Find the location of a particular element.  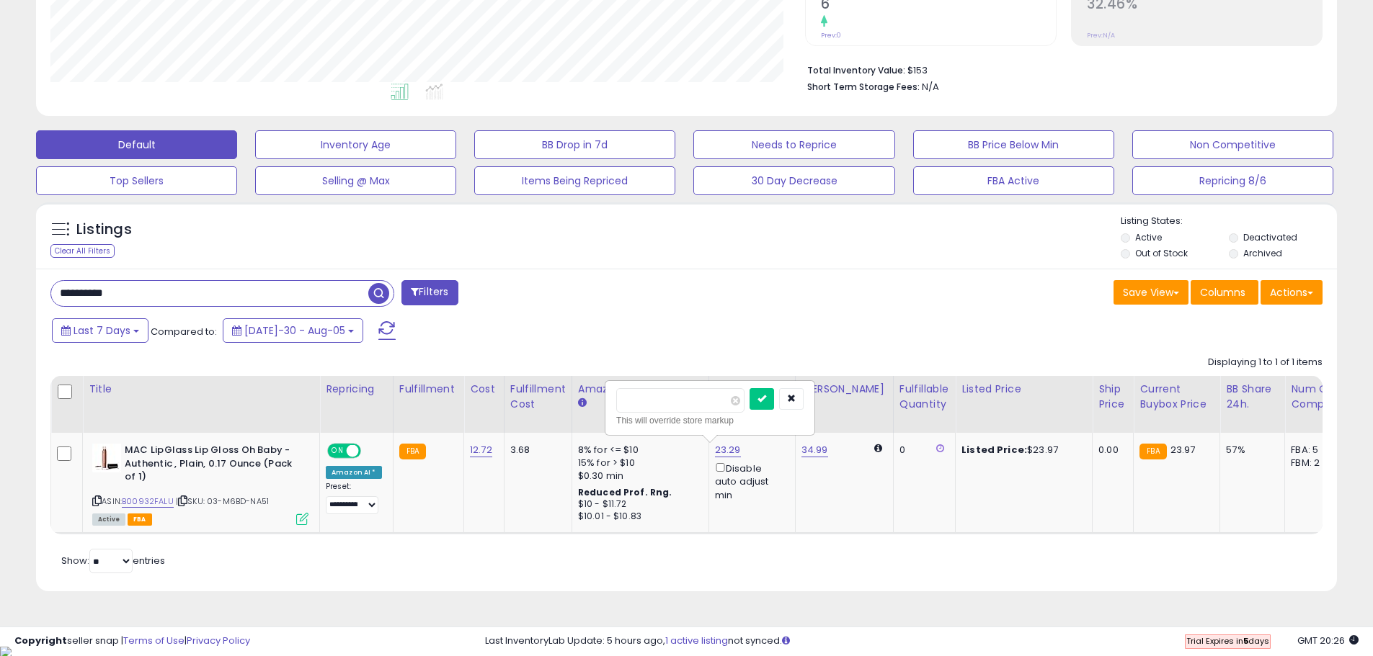

div: Cost is located at coordinates (483, 389).